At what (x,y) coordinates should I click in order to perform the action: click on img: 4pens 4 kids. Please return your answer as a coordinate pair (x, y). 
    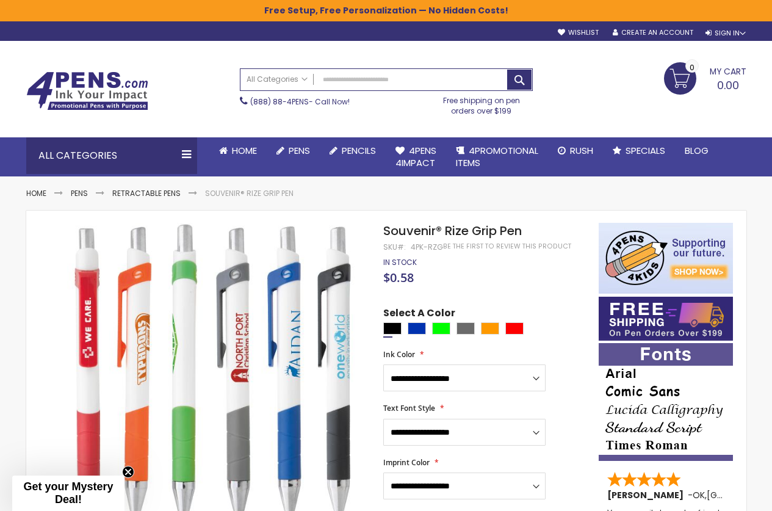
    Looking at the image, I should click on (665, 258).